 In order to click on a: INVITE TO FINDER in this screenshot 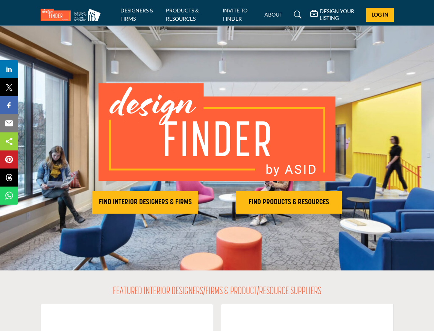, I will do `click(235, 14)`.